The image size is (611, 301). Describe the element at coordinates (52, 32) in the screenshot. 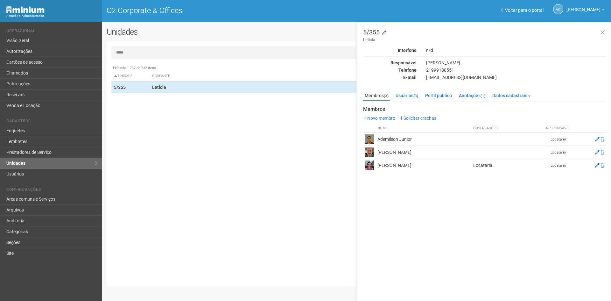

I see `li: Operacional` at that location.